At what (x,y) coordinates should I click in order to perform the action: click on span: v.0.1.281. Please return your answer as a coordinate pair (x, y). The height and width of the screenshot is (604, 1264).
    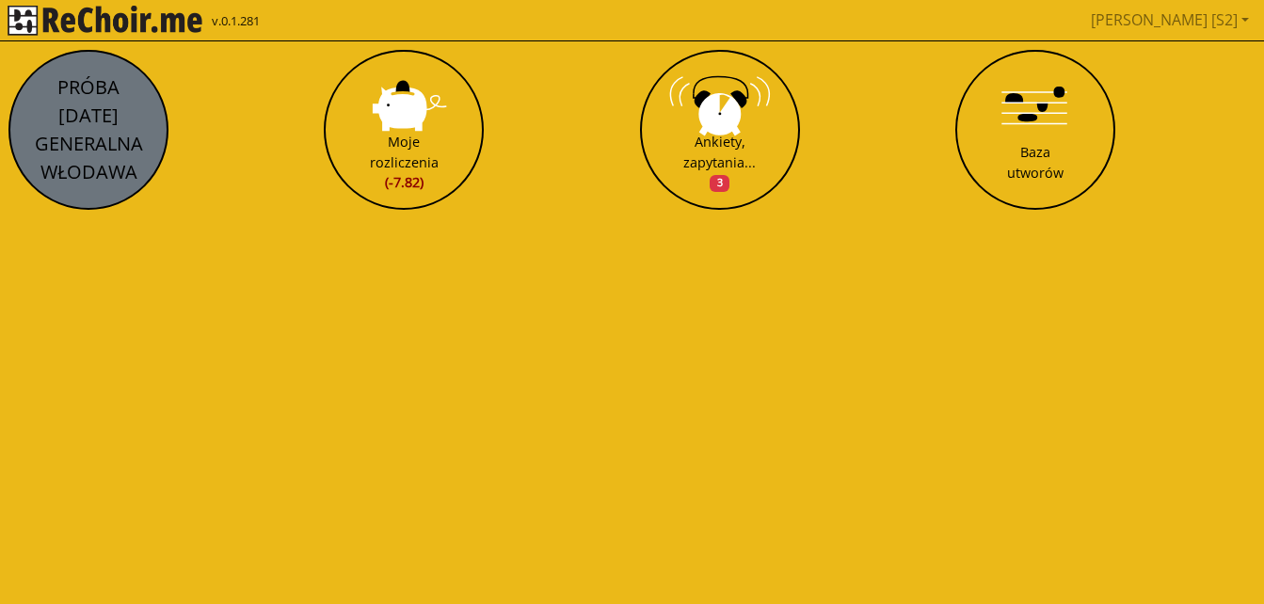
    Looking at the image, I should click on (235, 22).